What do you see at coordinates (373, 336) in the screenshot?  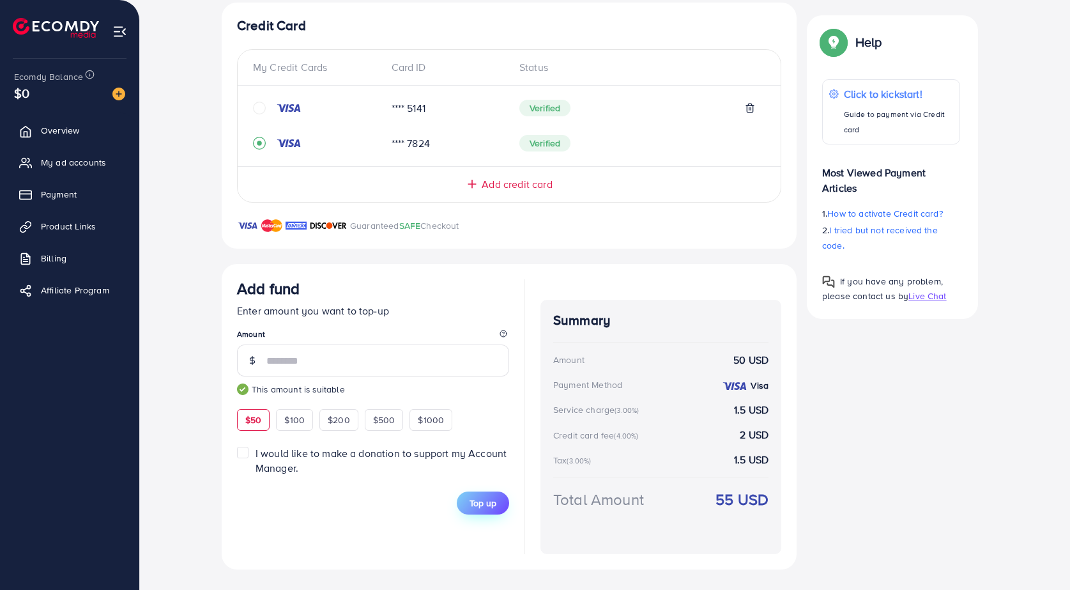 I see `legend: Amount` at bounding box center [373, 336].